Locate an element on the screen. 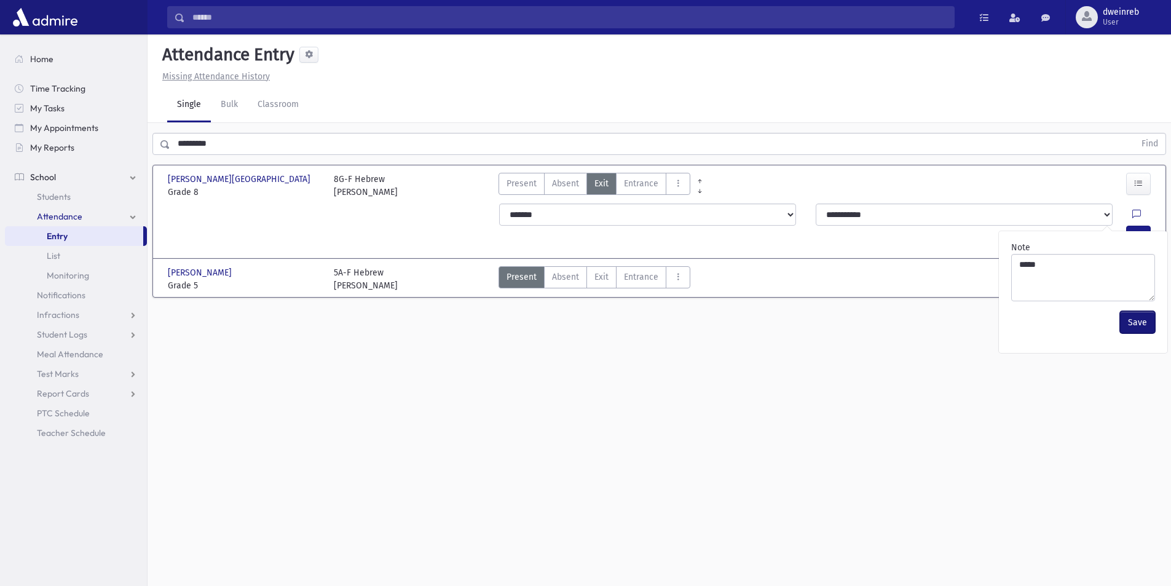 The width and height of the screenshot is (1171, 586). span: Entry is located at coordinates (57, 236).